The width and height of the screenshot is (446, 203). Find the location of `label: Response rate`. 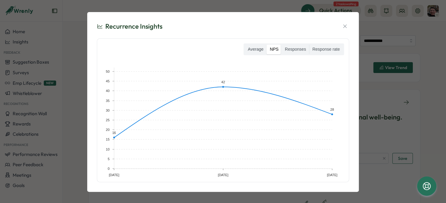

label: Response rate is located at coordinates (326, 49).